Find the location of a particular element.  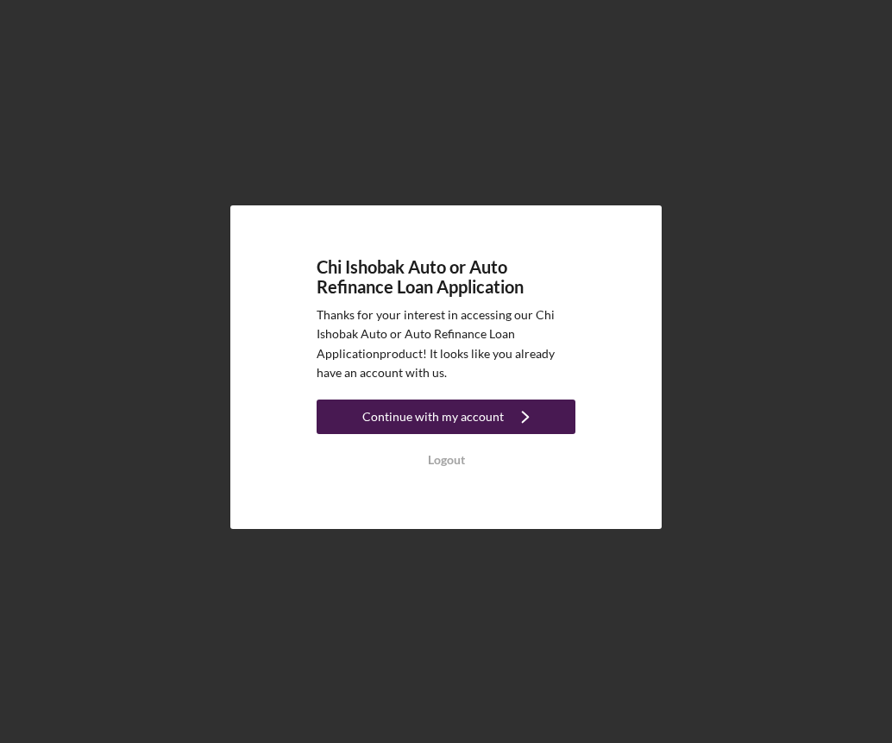

button: Continue with my account is located at coordinates (446, 417).